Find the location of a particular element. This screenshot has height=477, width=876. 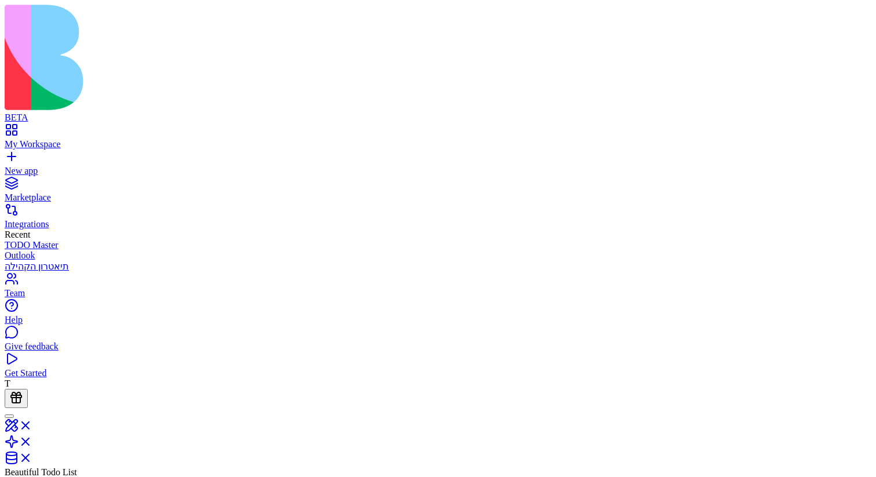

div: Get Started is located at coordinates (438, 373).